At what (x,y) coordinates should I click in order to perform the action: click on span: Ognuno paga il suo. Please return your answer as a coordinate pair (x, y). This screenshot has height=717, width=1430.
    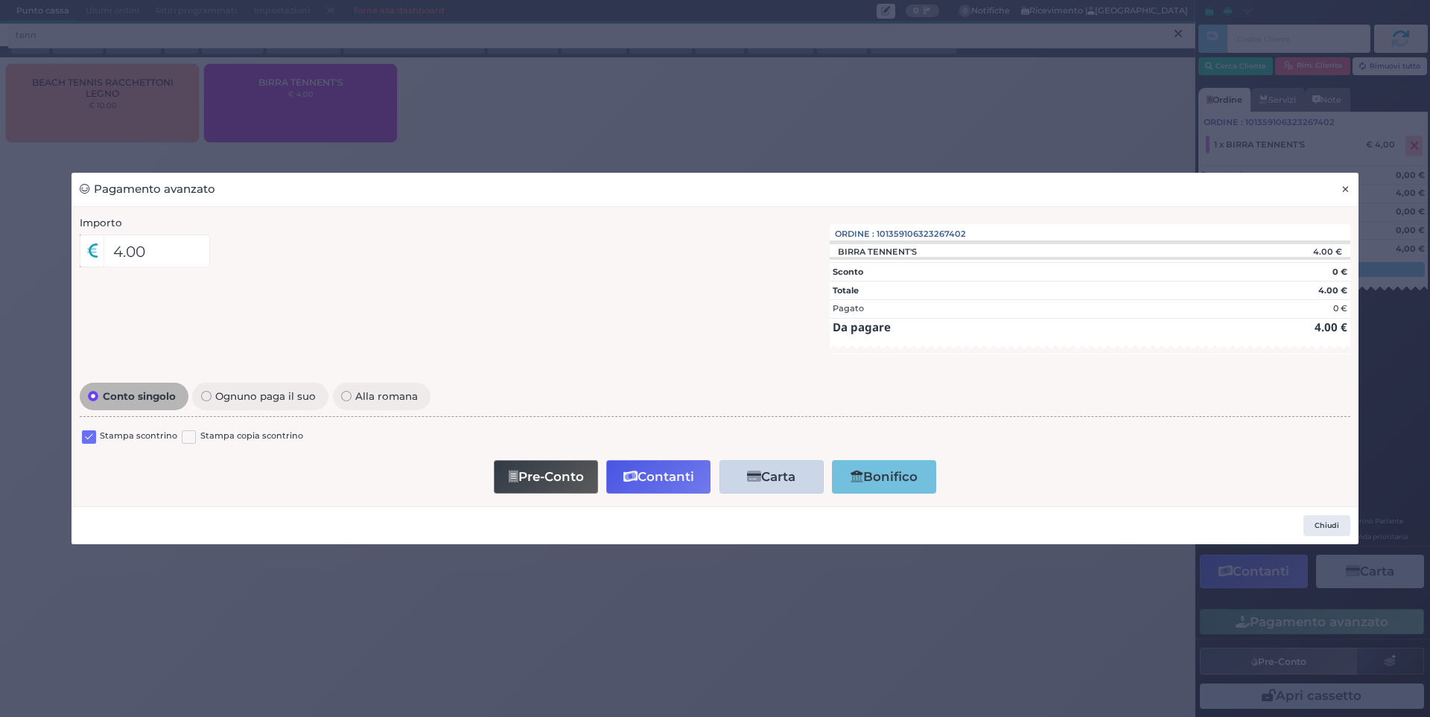
    Looking at the image, I should click on (266, 396).